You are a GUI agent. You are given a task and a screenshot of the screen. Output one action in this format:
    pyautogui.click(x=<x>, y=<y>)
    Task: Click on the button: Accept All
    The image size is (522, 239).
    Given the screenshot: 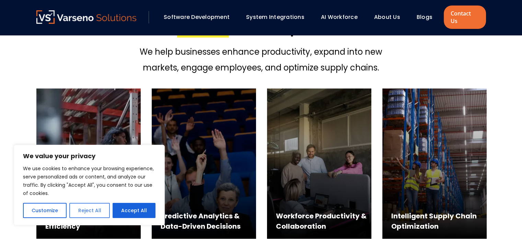 What is the action you would take?
    pyautogui.click(x=134, y=210)
    